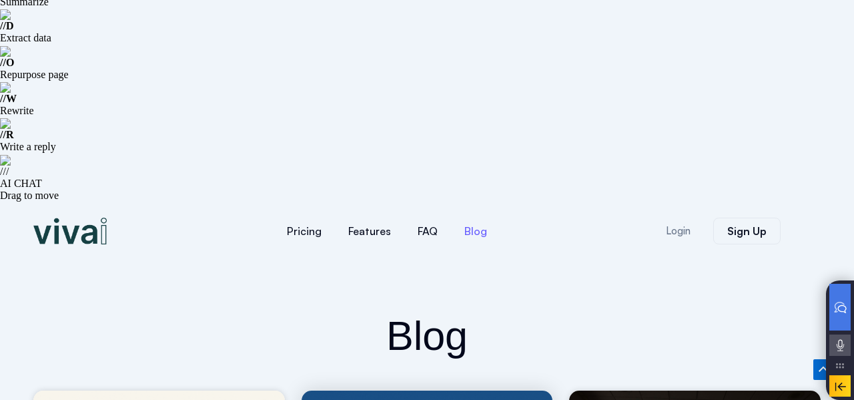 The width and height of the screenshot is (854, 400). I want to click on a: Pricing, so click(304, 231).